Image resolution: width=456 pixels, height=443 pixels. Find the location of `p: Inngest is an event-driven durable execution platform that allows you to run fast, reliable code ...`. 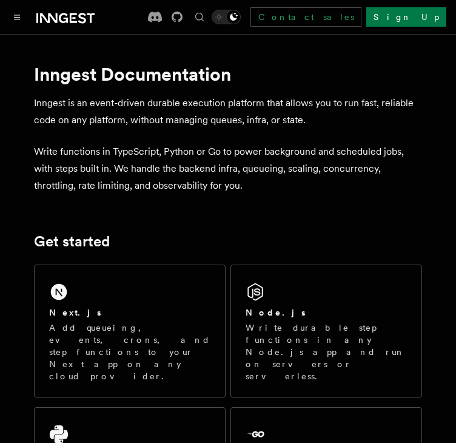

p: Inngest is an event-driven durable execution platform that allows you to run fast, reliable code ... is located at coordinates (228, 112).